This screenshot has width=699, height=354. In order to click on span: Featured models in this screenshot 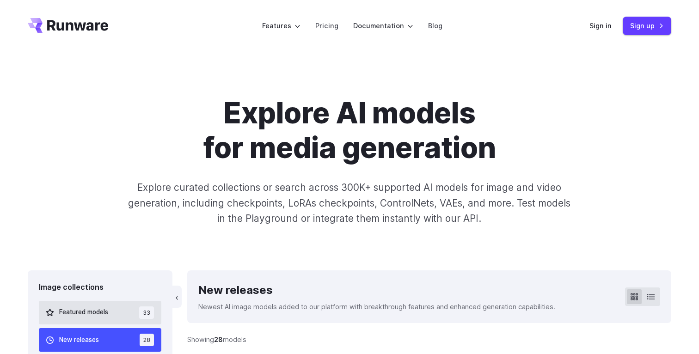, I will do `click(84, 312)`.